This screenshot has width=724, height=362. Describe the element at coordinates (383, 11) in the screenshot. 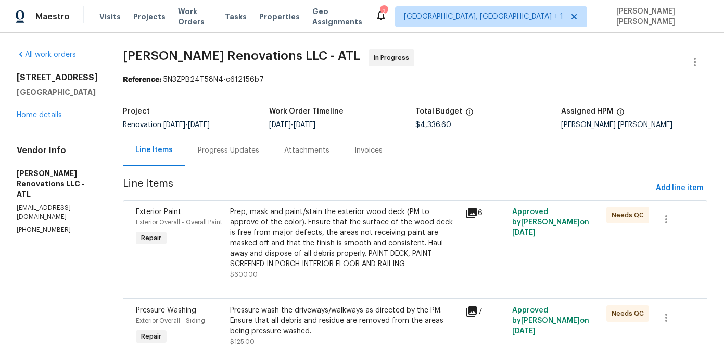

I see `div: 2` at that location.